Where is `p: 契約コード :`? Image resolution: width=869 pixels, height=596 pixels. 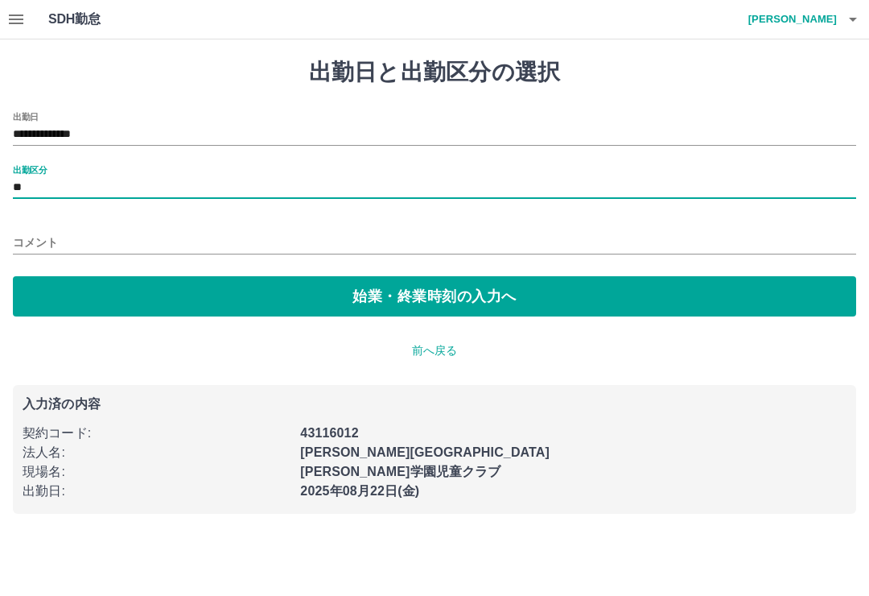
p: 契約コード : is located at coordinates (156, 433).